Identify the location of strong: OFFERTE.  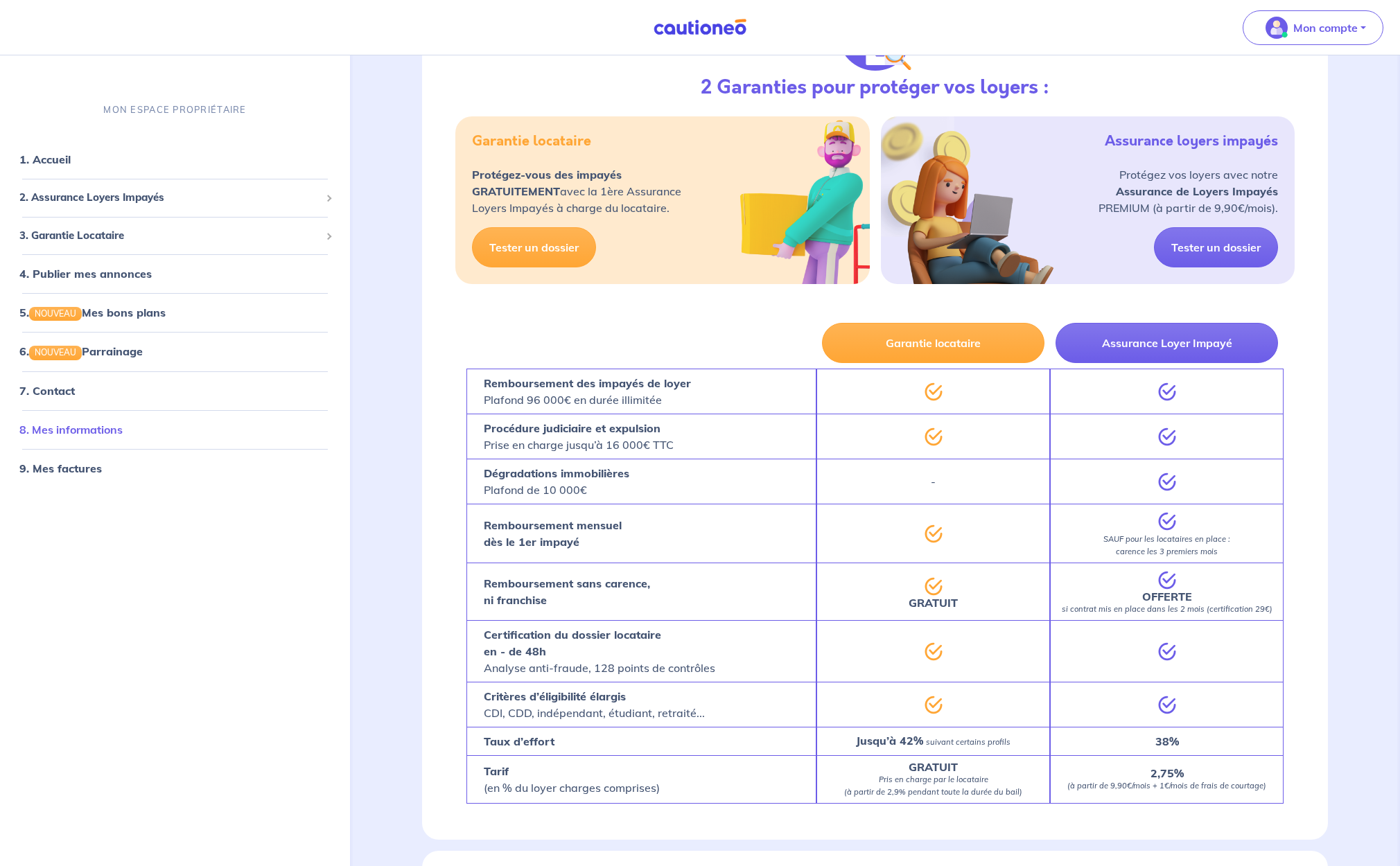
(1167, 597).